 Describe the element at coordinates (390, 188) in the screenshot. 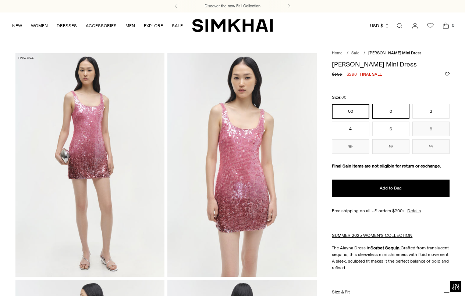

I see `span: Add to Bag` at that location.